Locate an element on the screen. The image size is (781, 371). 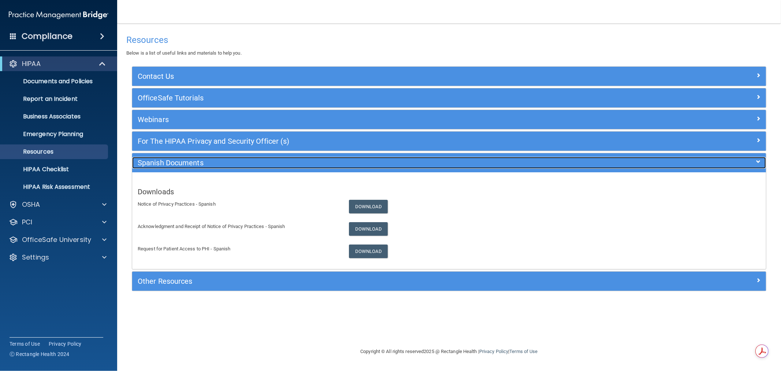
h5: Spanish Documents is located at coordinates (370, 163).